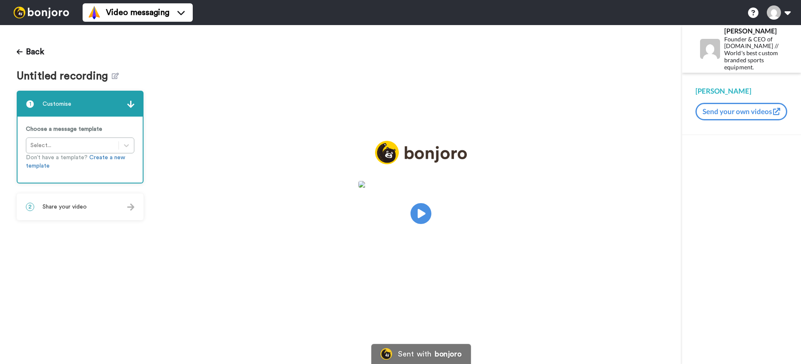 The image size is (801, 364). What do you see at coordinates (421, 152) in the screenshot?
I see `img: logo_full.png` at bounding box center [421, 152].